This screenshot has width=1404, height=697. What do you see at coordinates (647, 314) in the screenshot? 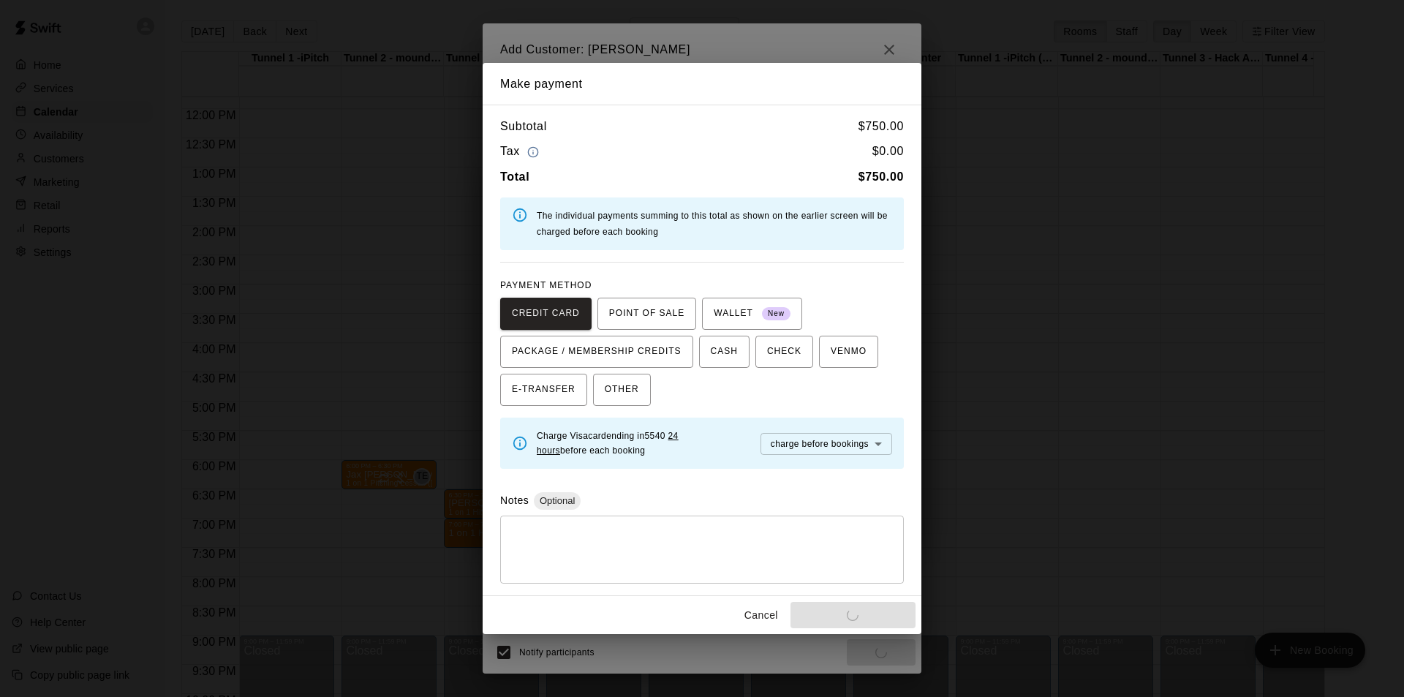
I see `span: POINT OF SALE` at bounding box center [647, 314].